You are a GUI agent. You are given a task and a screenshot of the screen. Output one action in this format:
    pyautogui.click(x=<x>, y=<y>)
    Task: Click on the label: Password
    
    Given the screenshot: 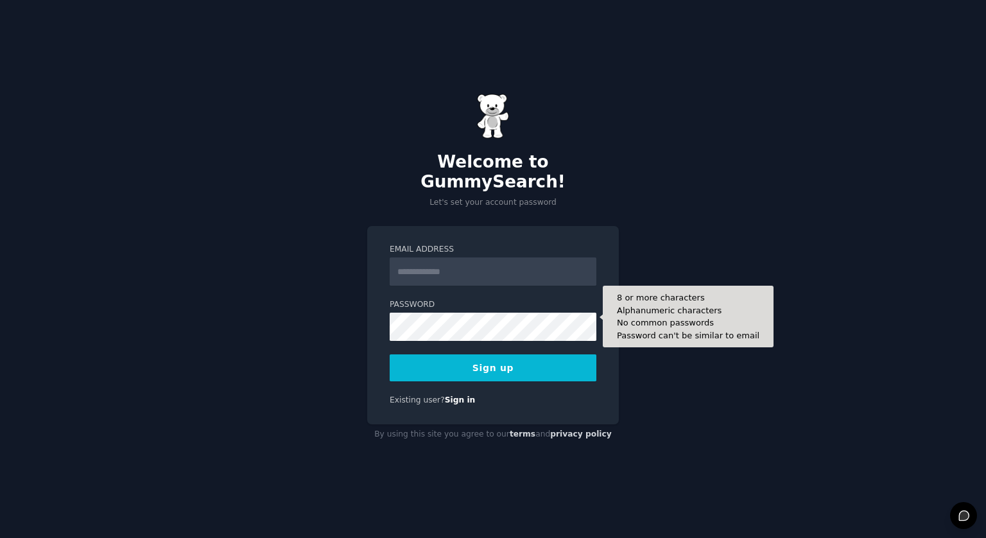 What is the action you would take?
    pyautogui.click(x=493, y=305)
    